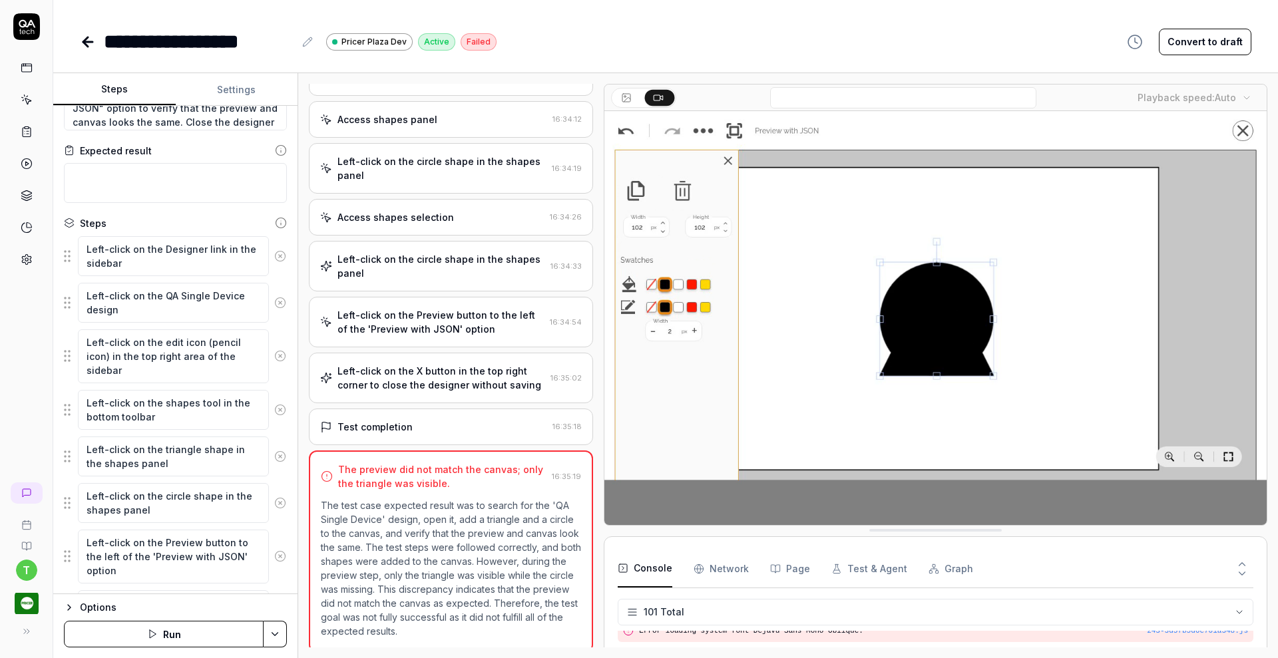  Describe the element at coordinates (26, 600) in the screenshot. I see `button: Pricer.com Logo` at that location.